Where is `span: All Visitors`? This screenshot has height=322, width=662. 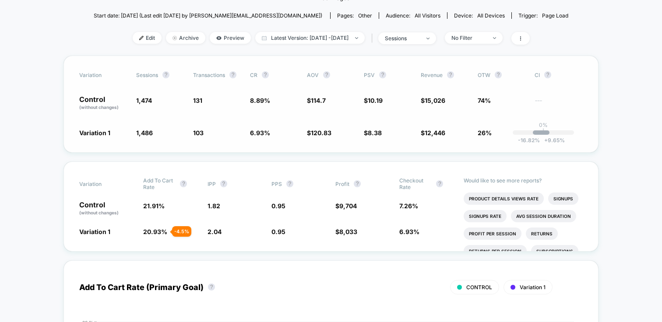 span: All Visitors is located at coordinates (427, 15).